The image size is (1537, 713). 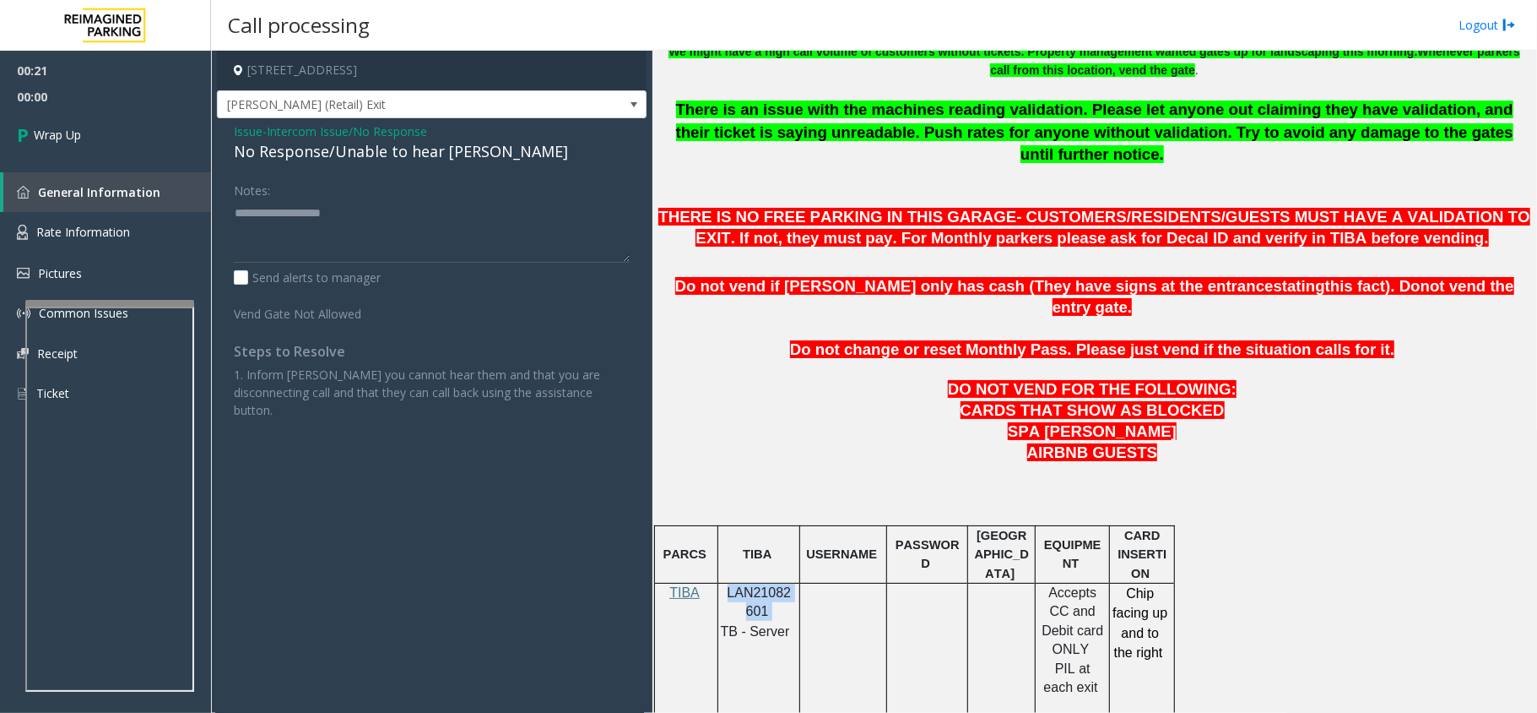 I want to click on span: There is an issue with the machines reading validation. Please let anyone out claiming they have ..., so click(x=1095, y=132).